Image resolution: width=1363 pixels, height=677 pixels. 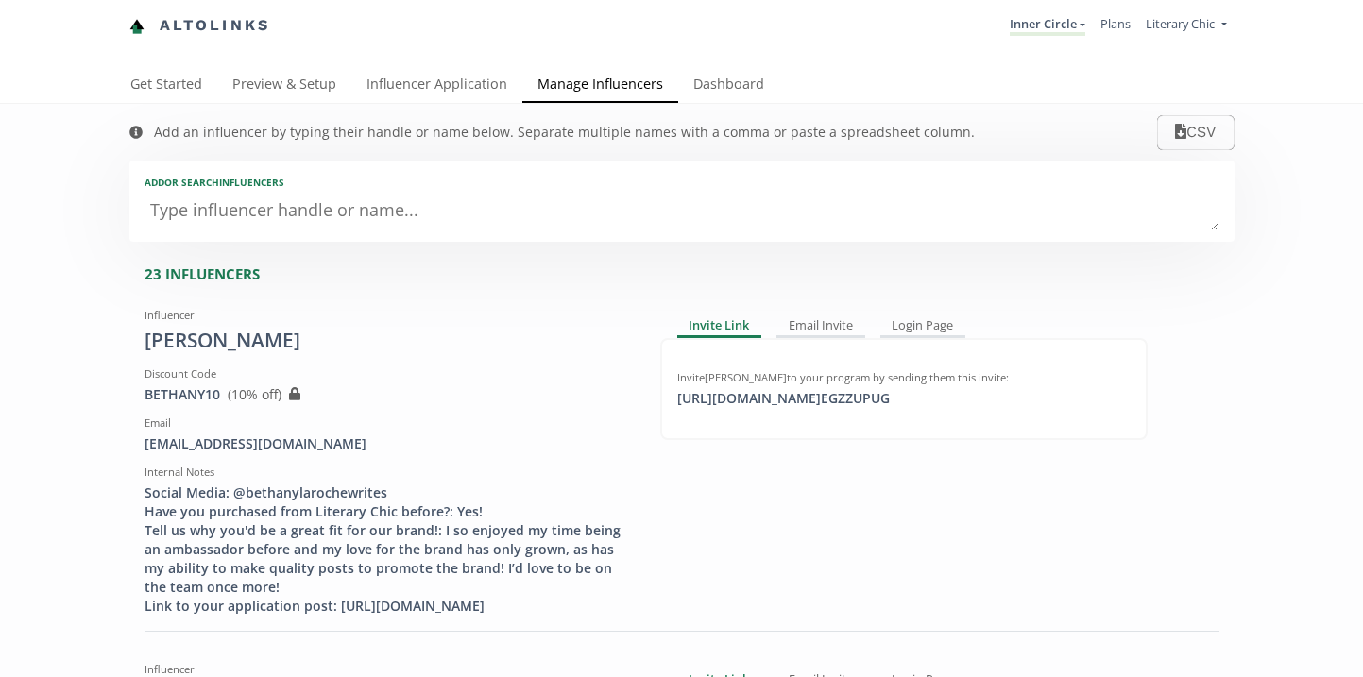 What do you see at coordinates (821, 327) in the screenshot?
I see `div: Email Invite` at bounding box center [821, 327].